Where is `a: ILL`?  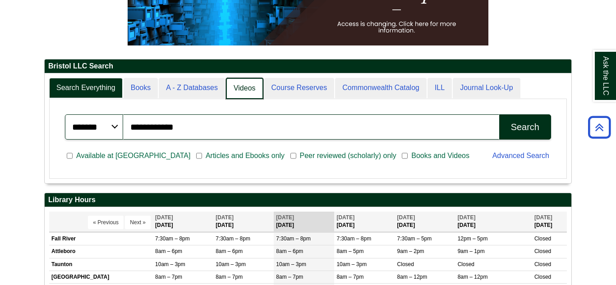 a: ILL is located at coordinates (439, 88).